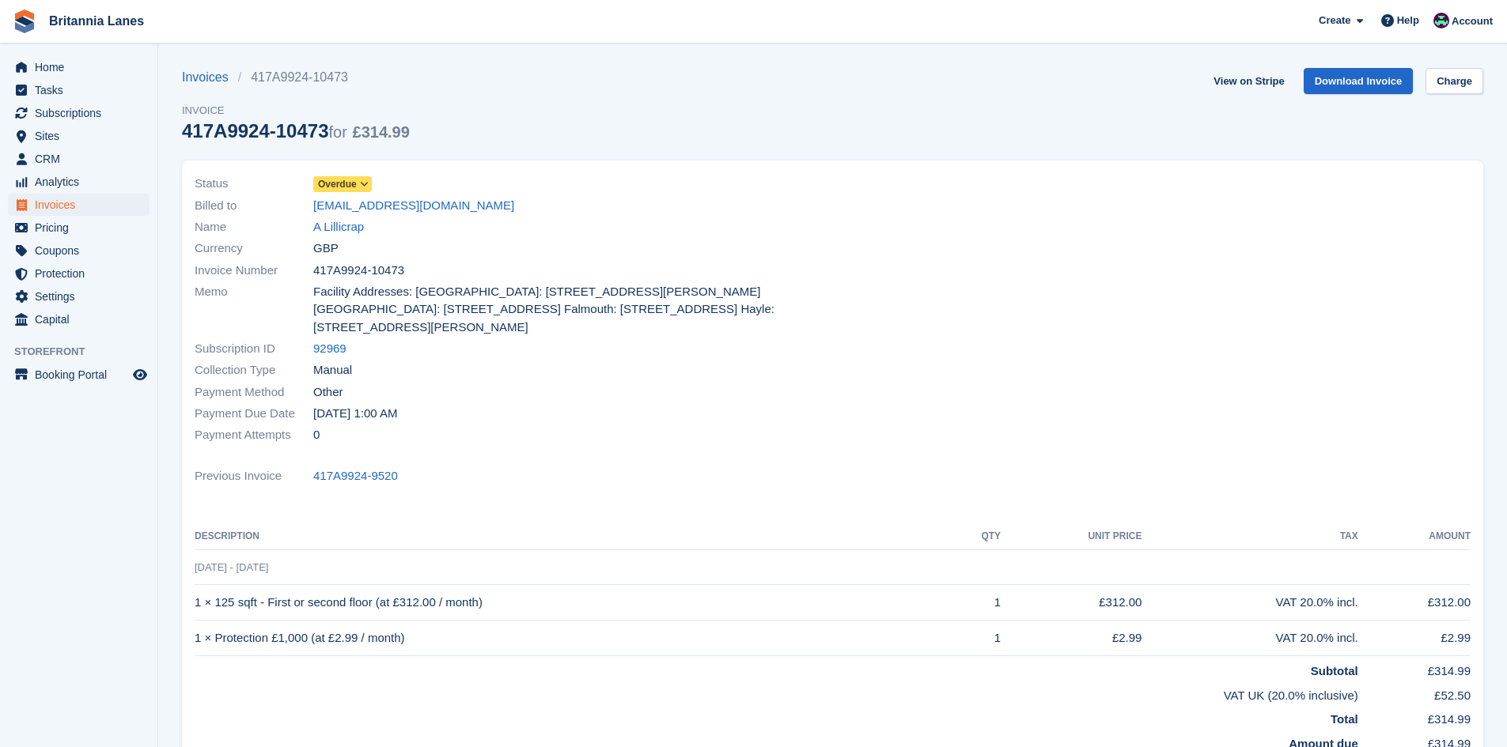  I want to click on a: A Lillicrap, so click(338, 227).